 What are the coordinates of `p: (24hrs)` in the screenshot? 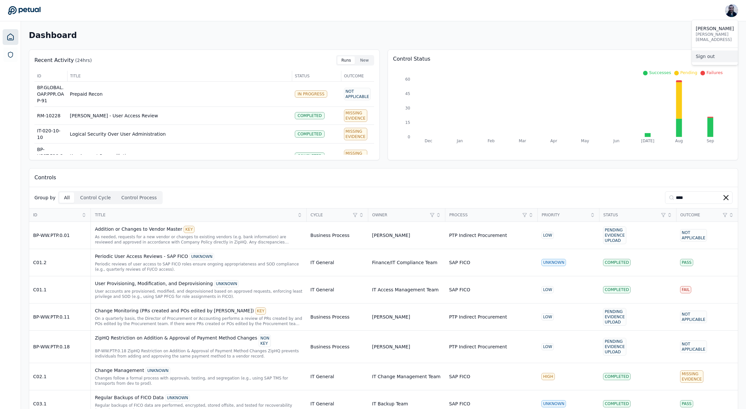 It's located at (83, 60).